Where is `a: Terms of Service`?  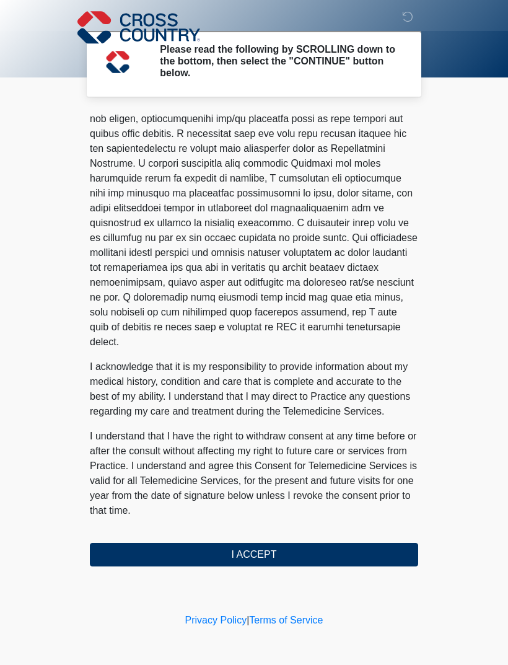 a: Terms of Service is located at coordinates (286, 620).